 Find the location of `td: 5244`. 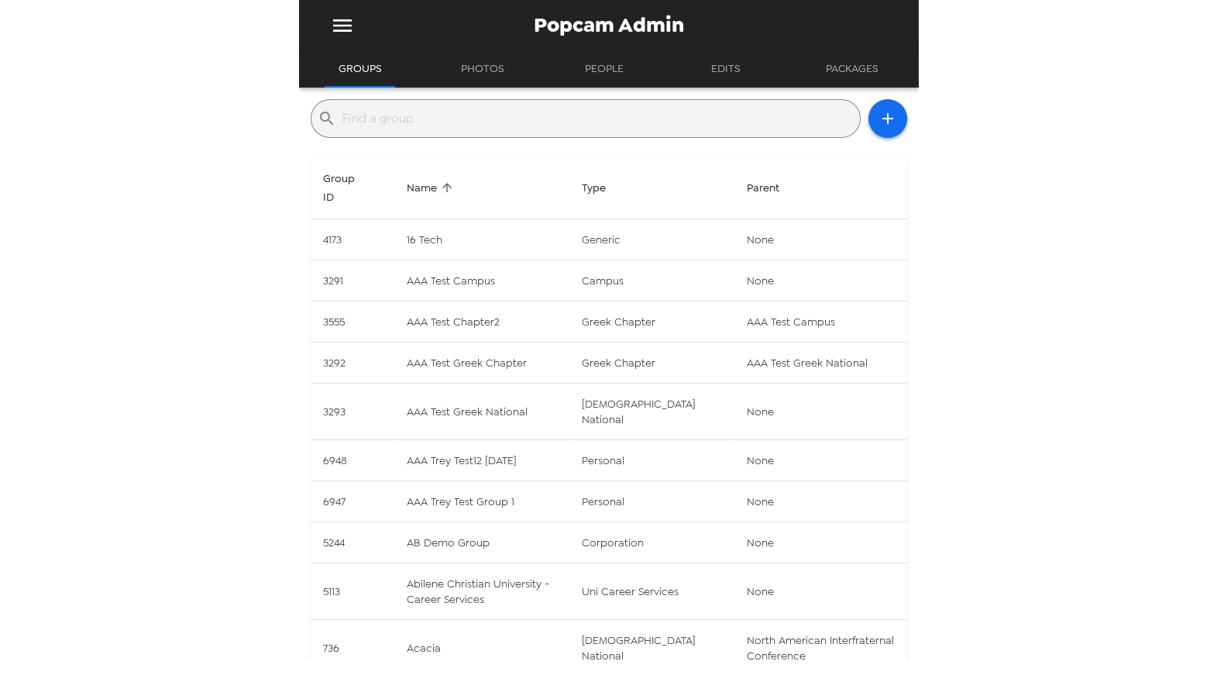

td: 5244 is located at coordinates (352, 542).